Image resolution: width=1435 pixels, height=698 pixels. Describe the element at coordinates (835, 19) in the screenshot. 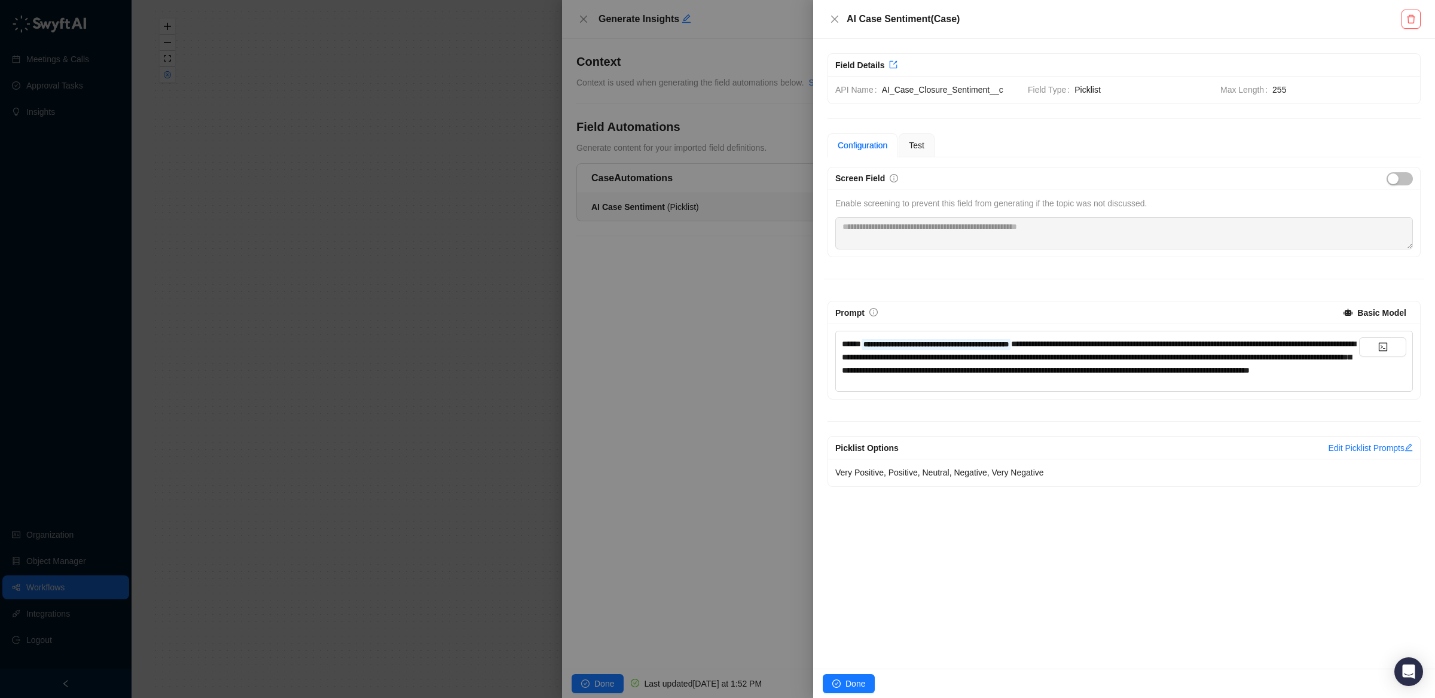

I see `span: close` at that location.